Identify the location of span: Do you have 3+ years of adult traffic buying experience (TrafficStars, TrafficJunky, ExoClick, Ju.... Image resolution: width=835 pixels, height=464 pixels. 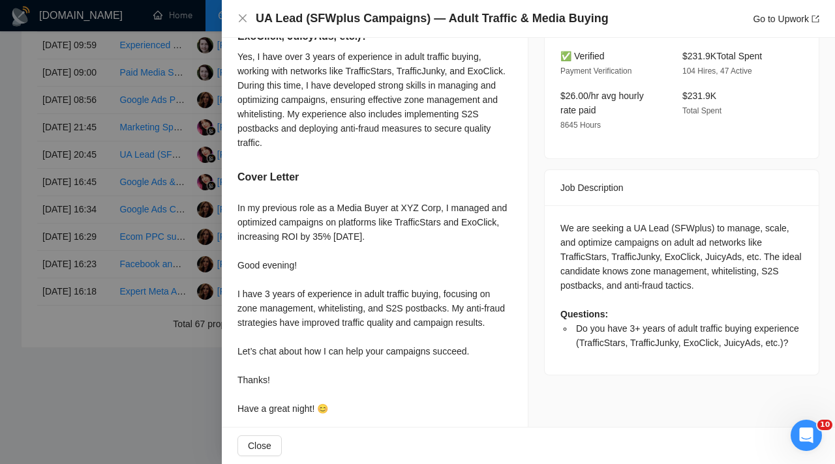
(688, 336).